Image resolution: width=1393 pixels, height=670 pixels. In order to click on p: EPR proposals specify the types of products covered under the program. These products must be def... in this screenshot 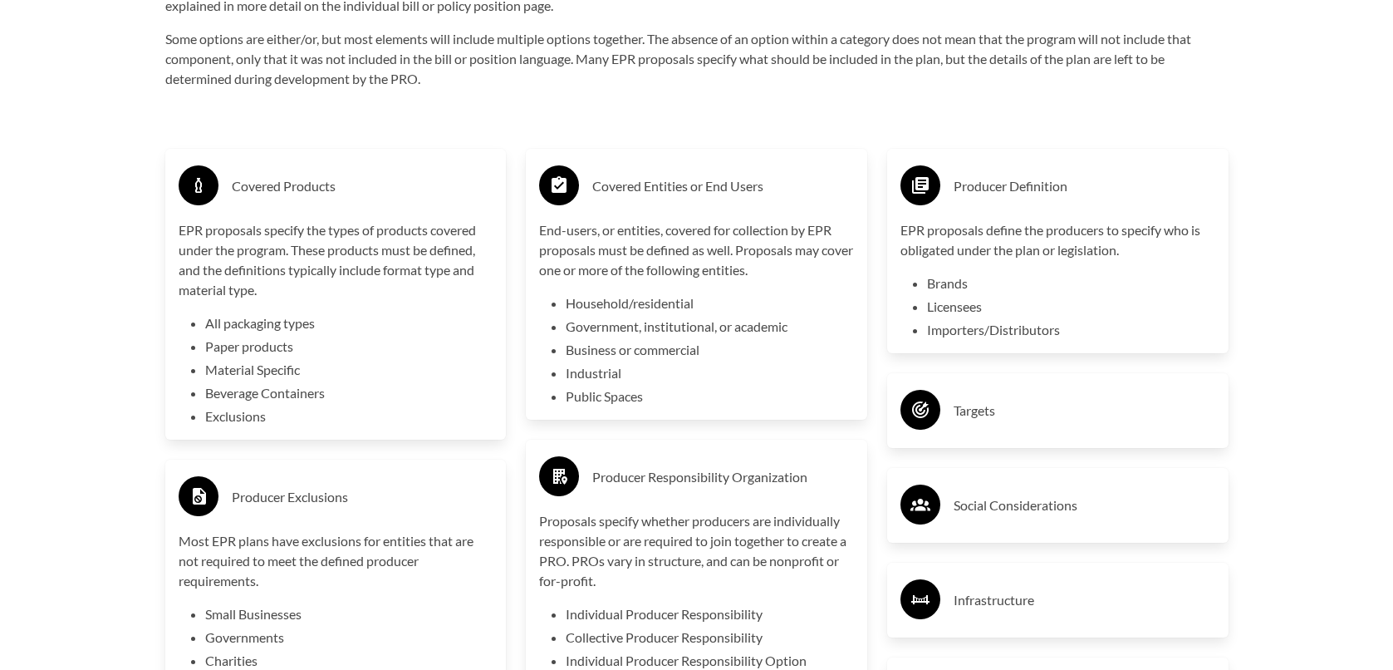, I will do `click(336, 260)`.